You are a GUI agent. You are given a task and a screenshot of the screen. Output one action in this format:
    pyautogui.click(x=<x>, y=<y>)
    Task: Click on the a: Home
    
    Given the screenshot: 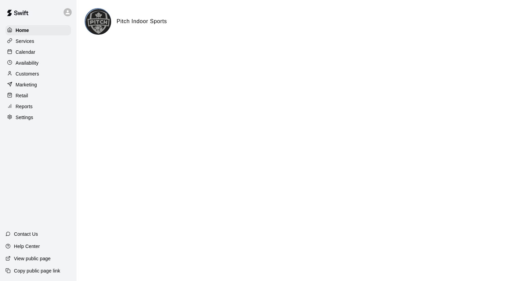 What is the action you would take?
    pyautogui.click(x=38, y=30)
    